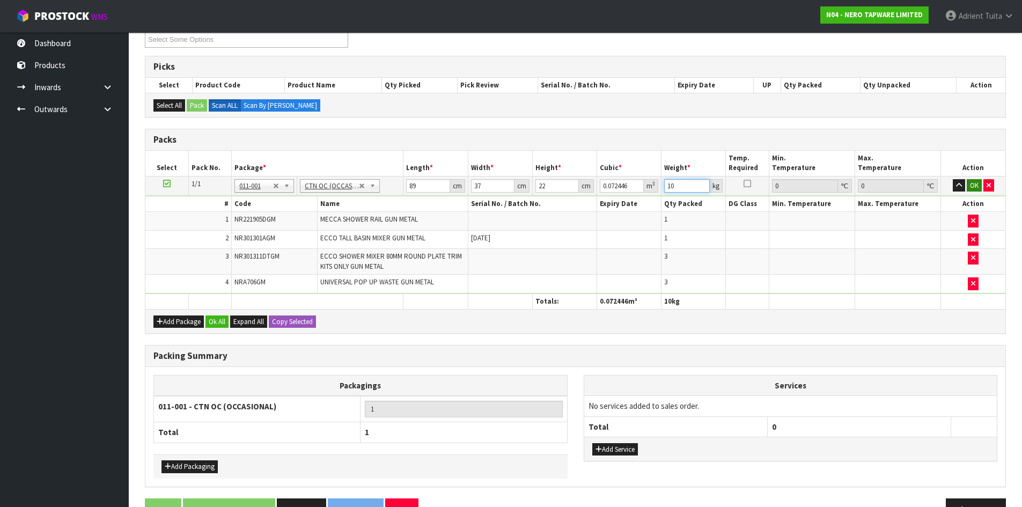 This screenshot has height=507, width=1022. Describe the element at coordinates (575, 66) in the screenshot. I see `h3: Picks` at that location.